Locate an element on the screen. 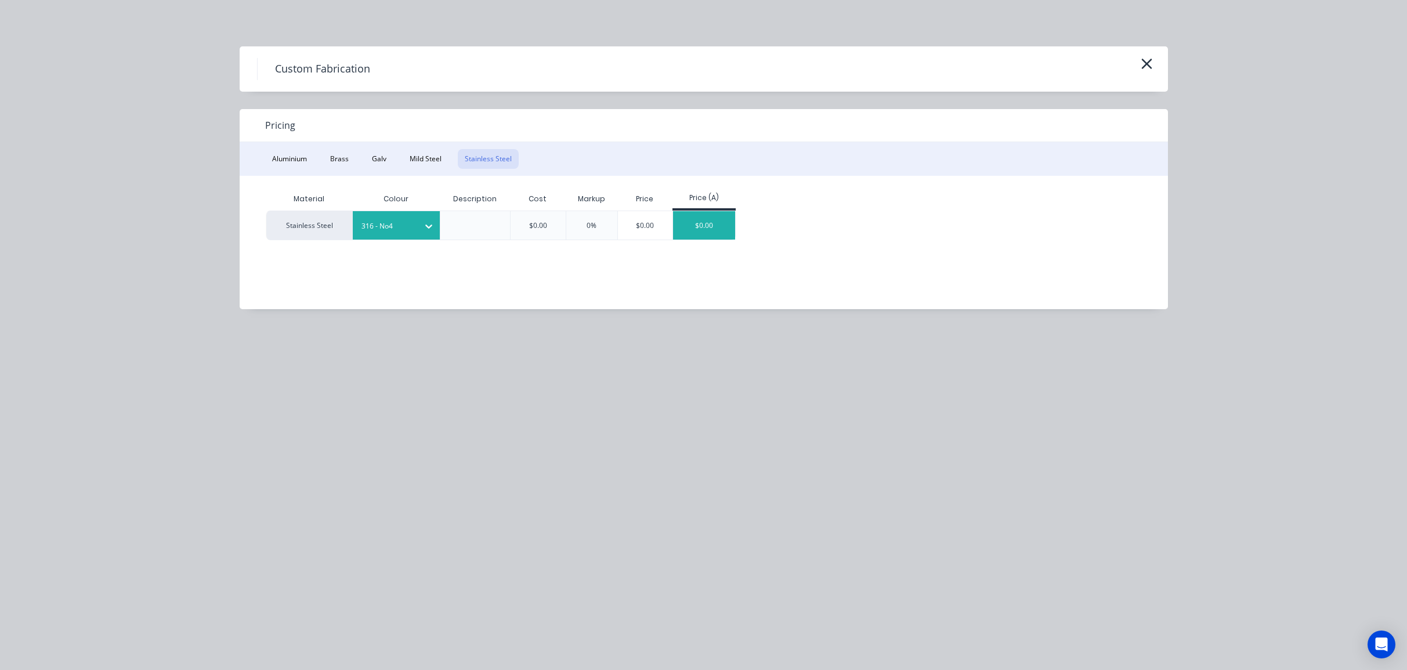  button: Brass is located at coordinates (339, 159).